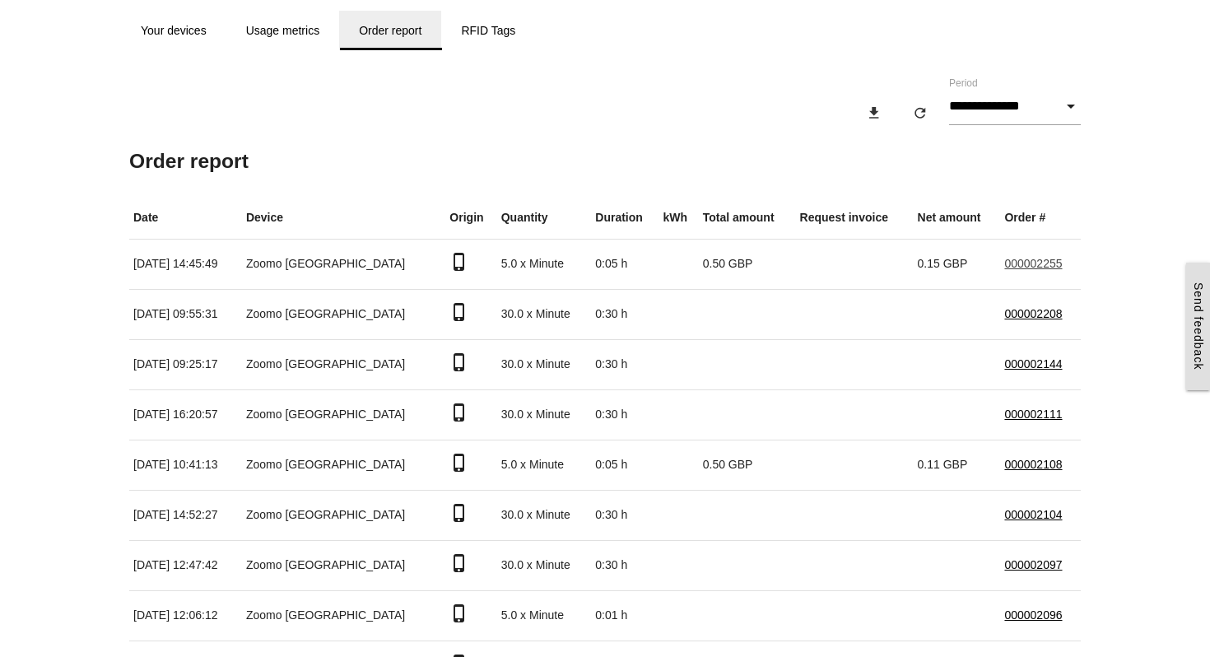 The height and width of the screenshot is (657, 1210). What do you see at coordinates (958, 263) in the screenshot?
I see `td: 0.15 GBP` at bounding box center [958, 263].